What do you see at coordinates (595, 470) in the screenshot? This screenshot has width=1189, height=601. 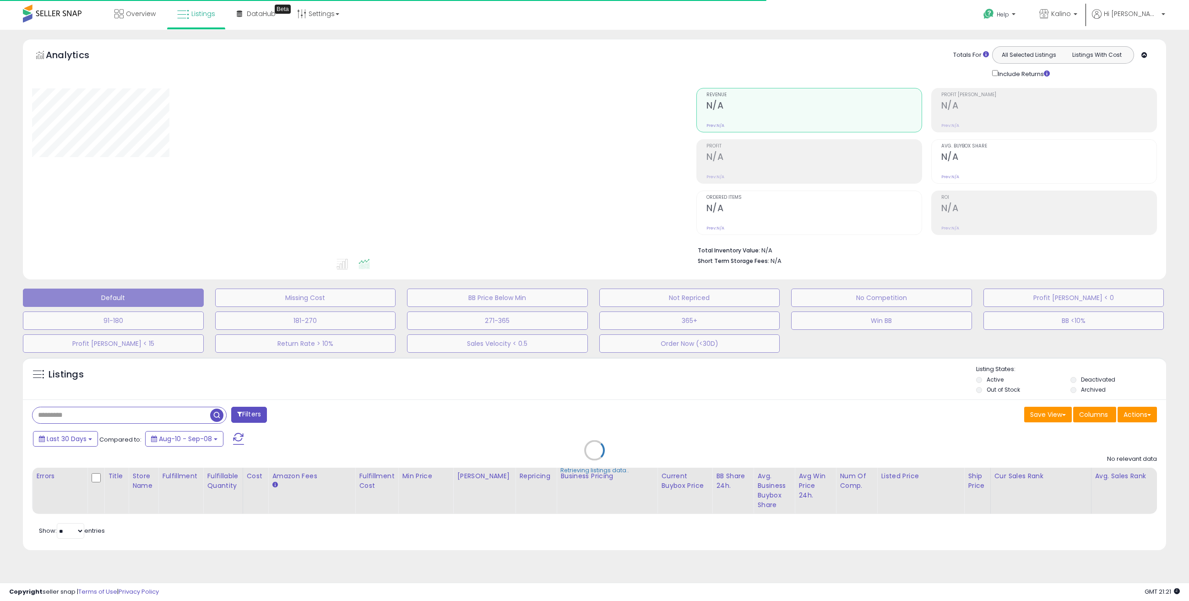 I see `div: Retrieving listings data..` at bounding box center [595, 470].